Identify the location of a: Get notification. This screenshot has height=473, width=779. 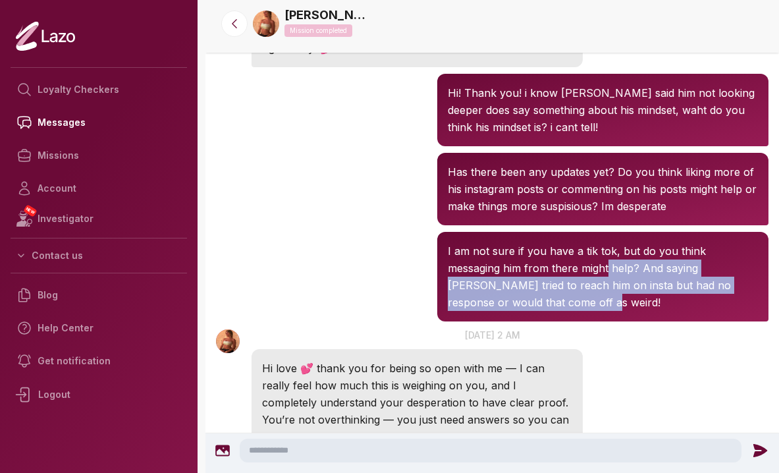
(99, 361).